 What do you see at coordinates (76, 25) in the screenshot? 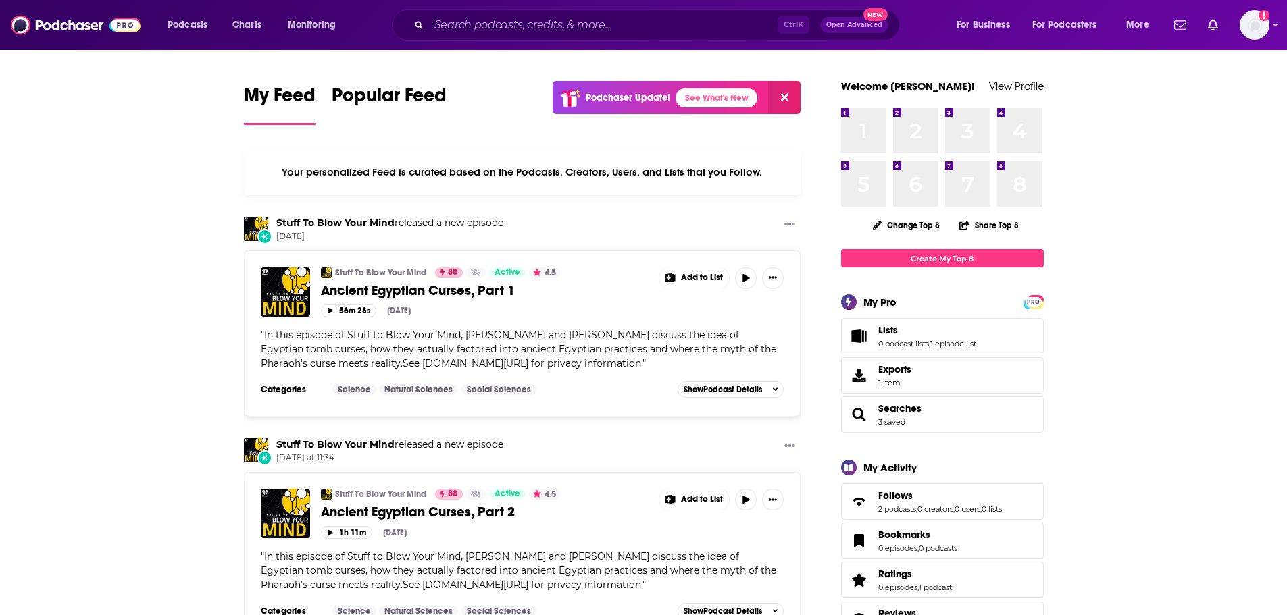
I see `img: Podchaser - Follow, Share and Rate Podcasts` at bounding box center [76, 25].